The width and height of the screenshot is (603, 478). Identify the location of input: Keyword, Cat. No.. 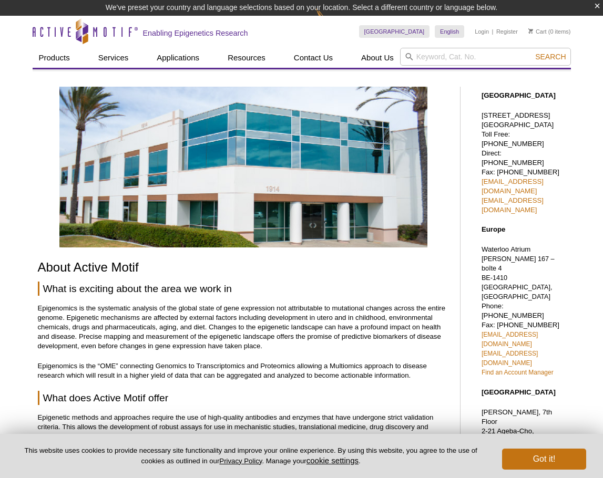
(485, 57).